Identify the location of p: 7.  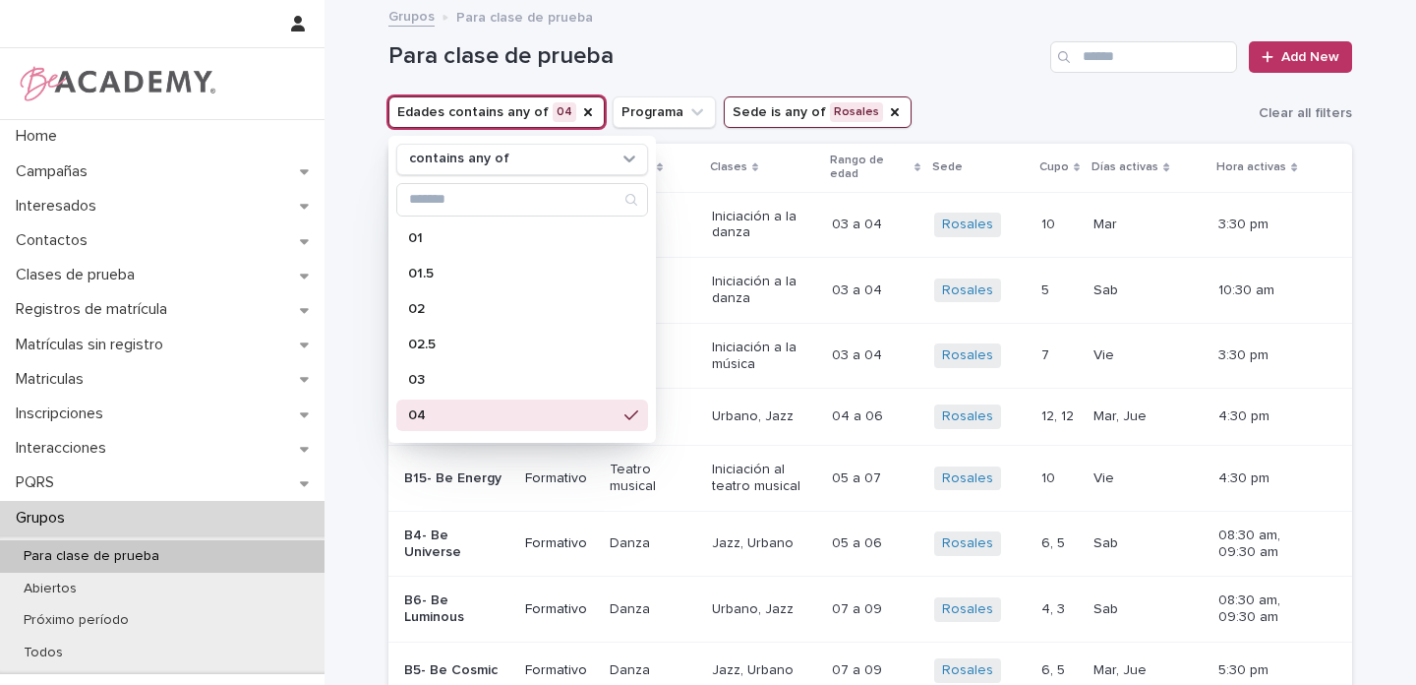
(1048, 353).